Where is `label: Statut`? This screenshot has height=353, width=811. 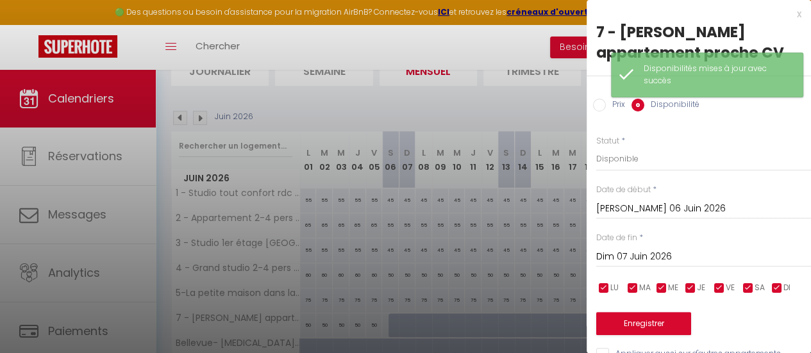 label: Statut is located at coordinates (608, 141).